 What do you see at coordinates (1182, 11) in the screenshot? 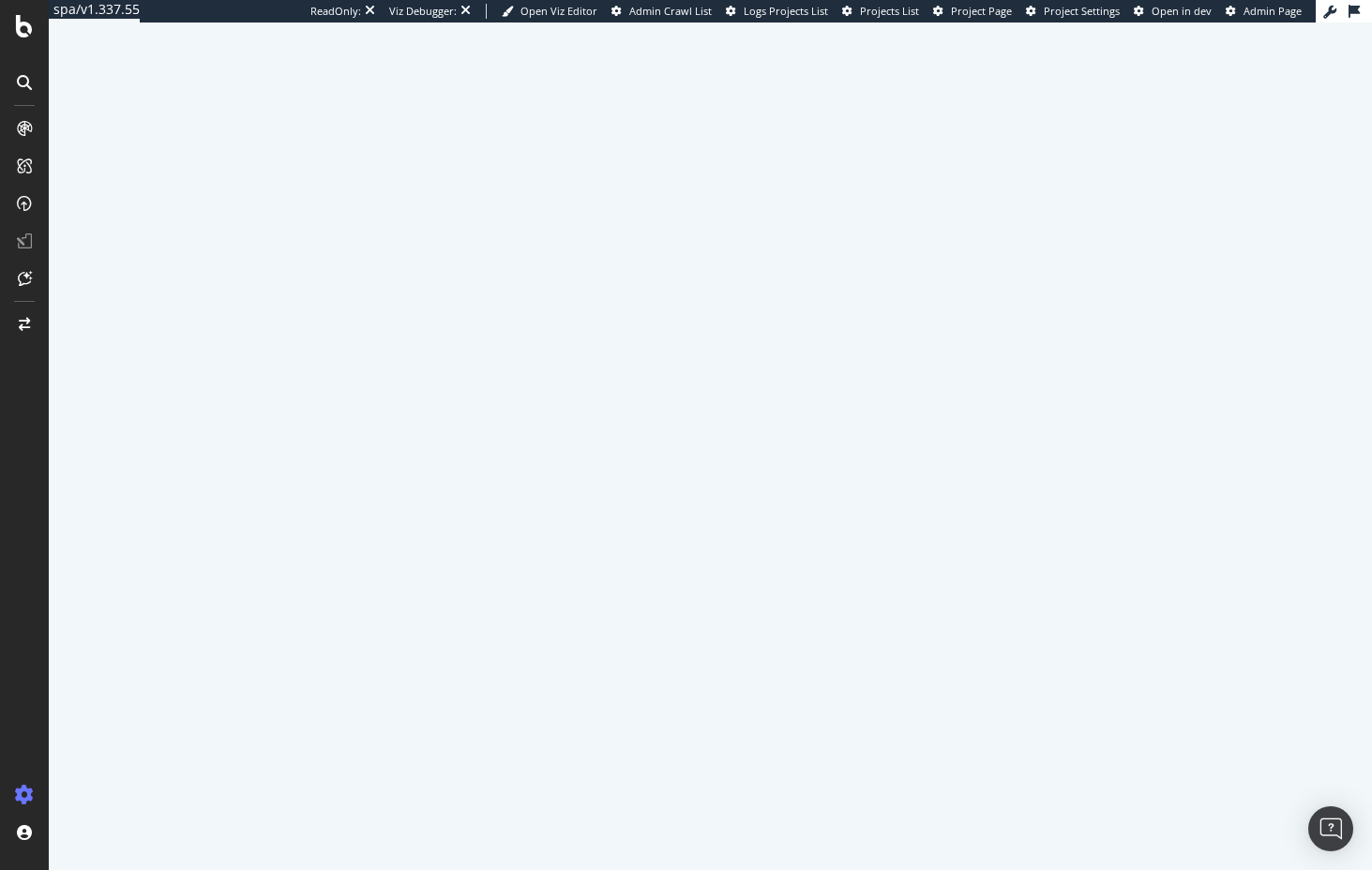
I see `span: Open in dev` at bounding box center [1182, 11].